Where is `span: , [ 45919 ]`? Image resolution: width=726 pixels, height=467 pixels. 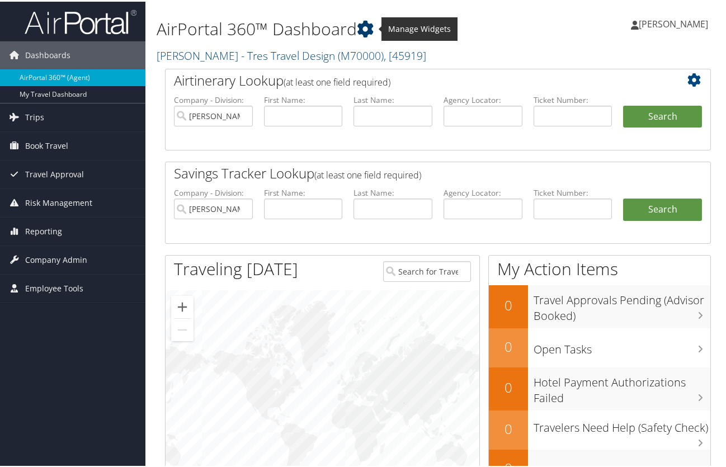
span: , [ 45919 ] is located at coordinates (405, 54).